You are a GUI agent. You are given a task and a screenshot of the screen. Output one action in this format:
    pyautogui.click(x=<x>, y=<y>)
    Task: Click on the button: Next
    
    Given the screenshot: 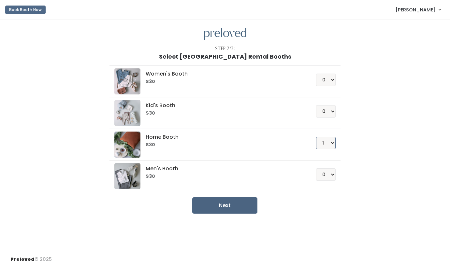 What is the action you would take?
    pyautogui.click(x=225, y=205)
    